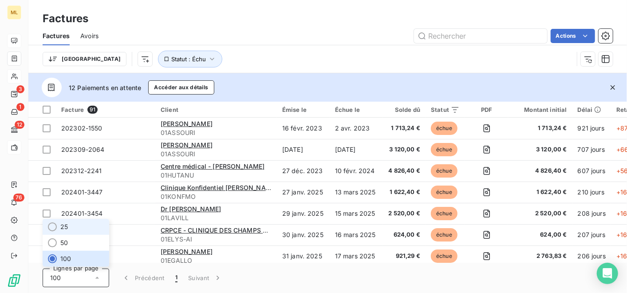 The image size is (627, 293). What do you see at coordinates (143, 278) in the screenshot?
I see `button: Précédent` at bounding box center [143, 278].